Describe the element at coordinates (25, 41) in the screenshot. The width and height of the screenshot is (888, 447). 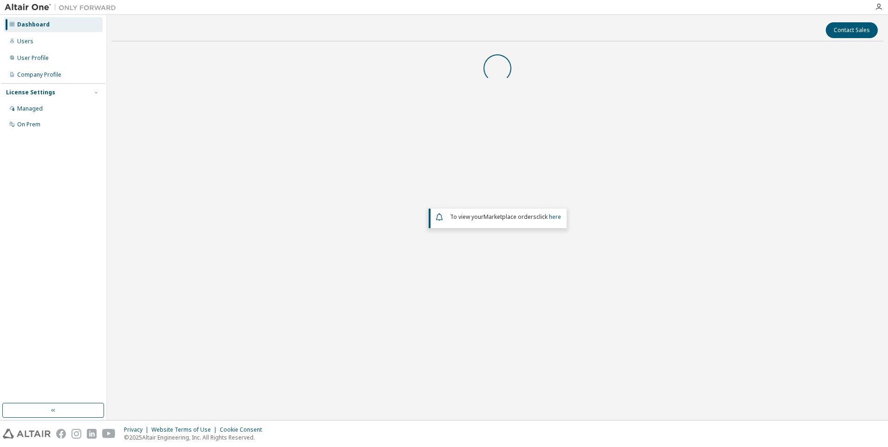
I see `div: Users` at that location.